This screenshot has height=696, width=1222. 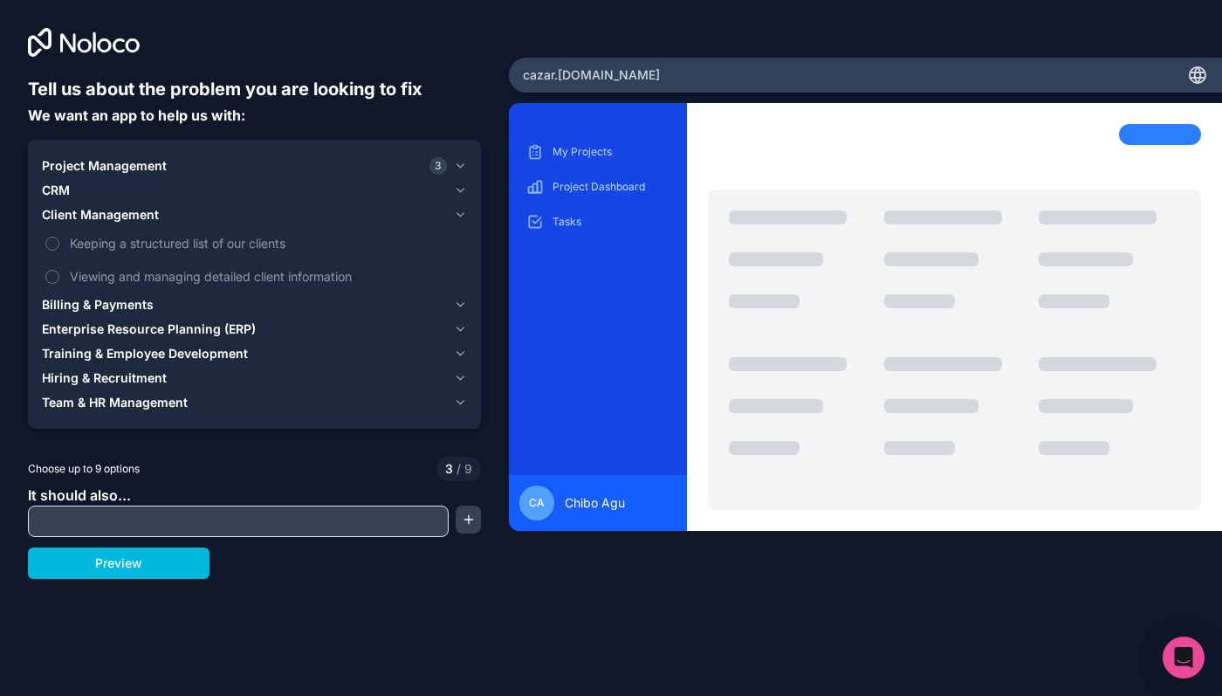 What do you see at coordinates (611, 222) in the screenshot?
I see `p: Tasks` at bounding box center [611, 222].